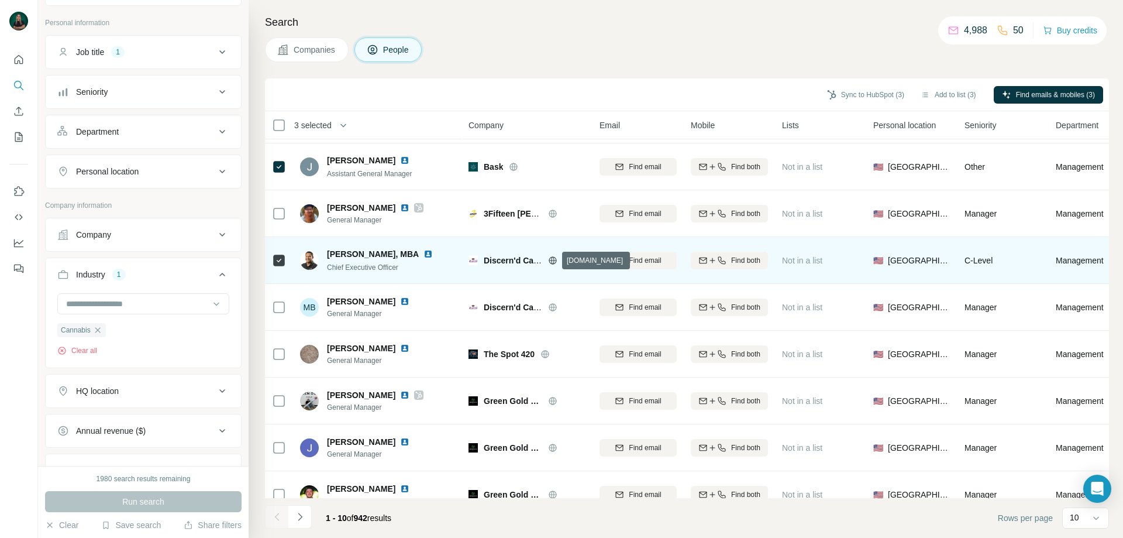 This screenshot has width=1123, height=538. I want to click on span: 1 - 10, so click(336, 518).